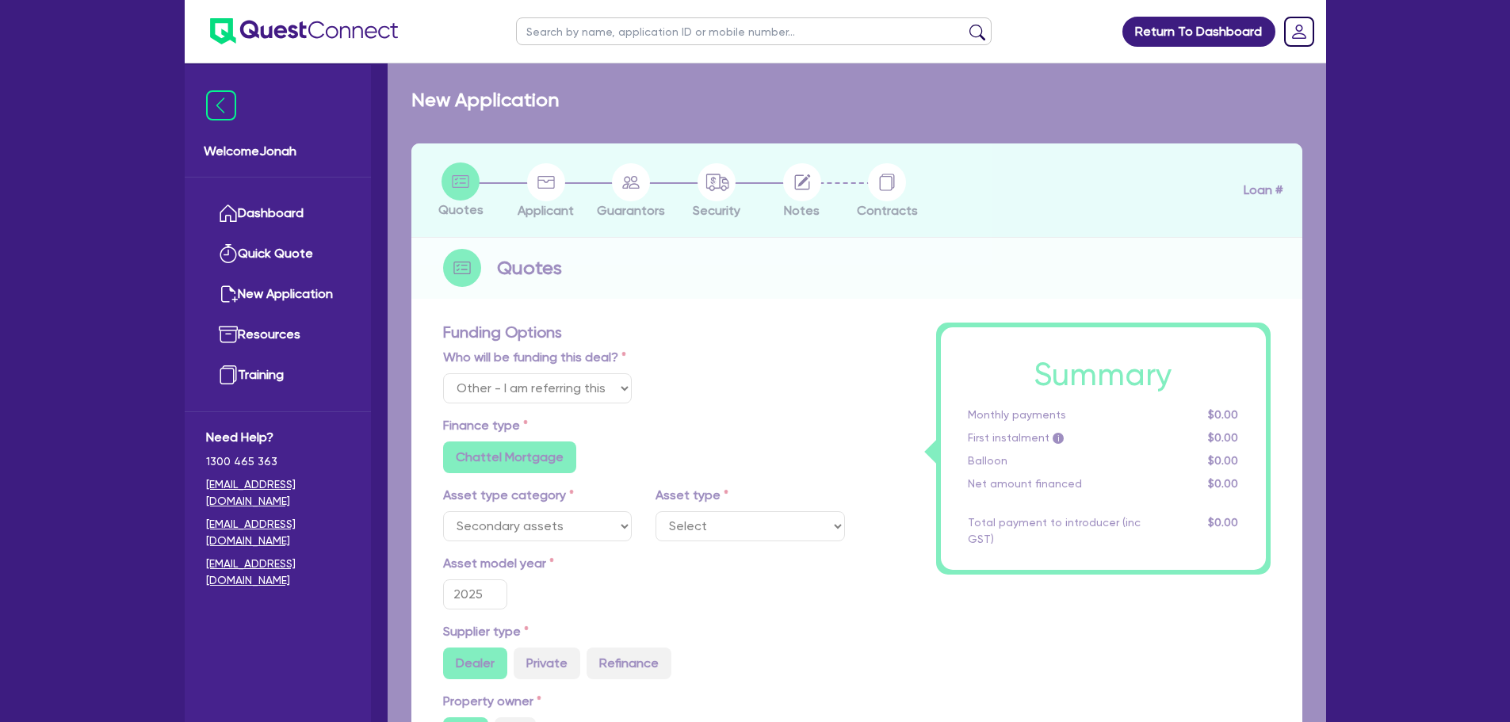 The width and height of the screenshot is (1510, 722). Describe the element at coordinates (754, 31) in the screenshot. I see `input: Search by name, application ID or mobile number...` at that location.